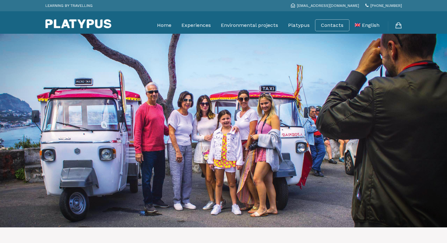 This screenshot has width=447, height=243. I want to click on a: Environmental projects, so click(249, 25).